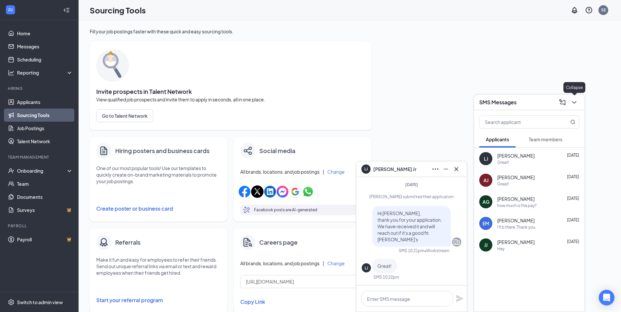 Image resolution: width=621 pixels, height=312 pixels. Describe the element at coordinates (282, 192) in the screenshot. I see `img: facebookMessengerIcon` at that location.